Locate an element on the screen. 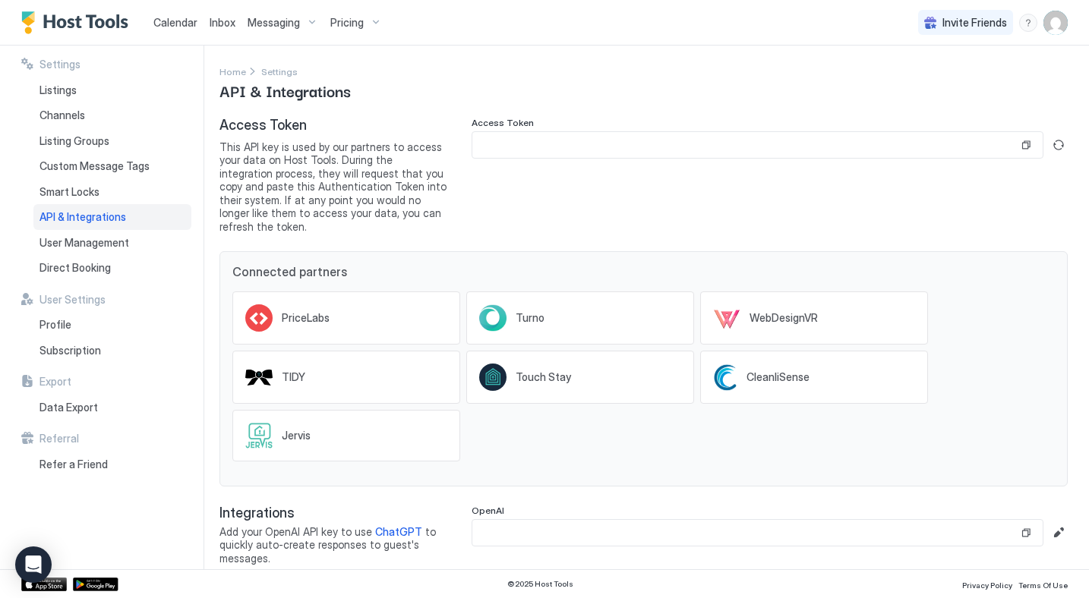 The height and width of the screenshot is (598, 1089). a: Listing Groups is located at coordinates (112, 141).